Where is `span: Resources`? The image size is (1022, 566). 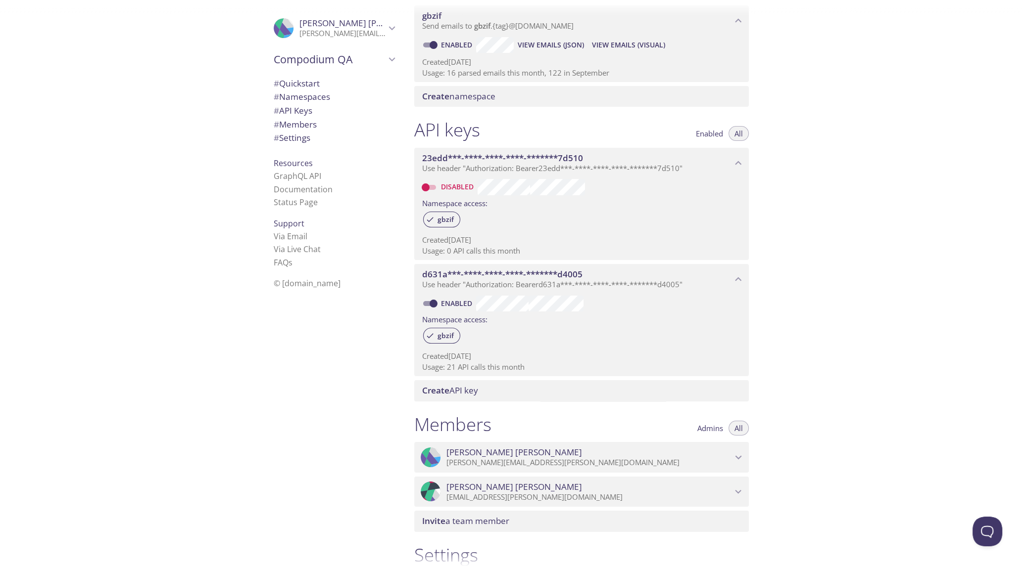
span: Resources is located at coordinates (293, 163).